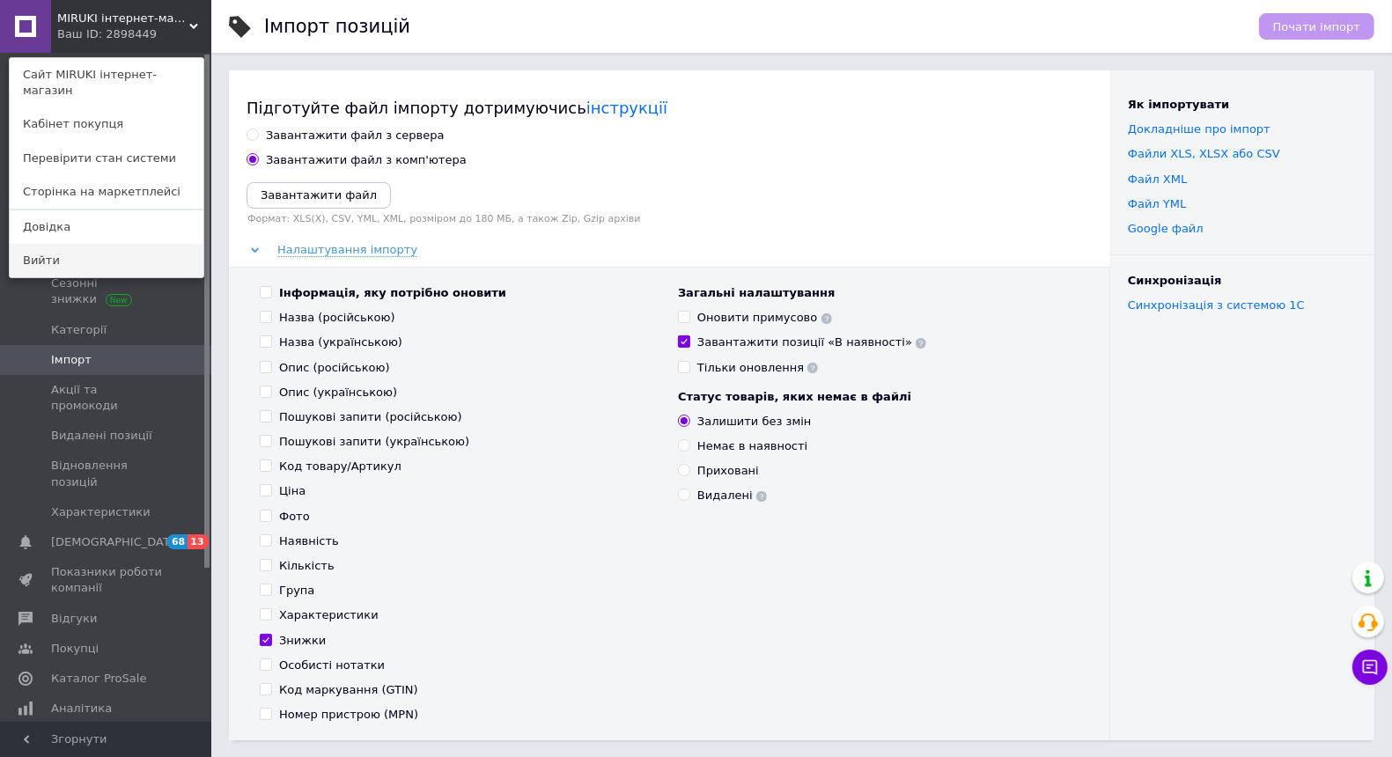 The height and width of the screenshot is (757, 1392). What do you see at coordinates (341, 343) in the screenshot?
I see `div: Назва (українською)` at bounding box center [341, 343].